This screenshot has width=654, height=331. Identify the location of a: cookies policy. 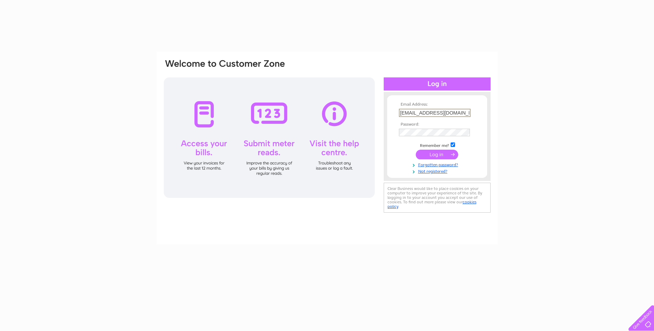
(432, 204).